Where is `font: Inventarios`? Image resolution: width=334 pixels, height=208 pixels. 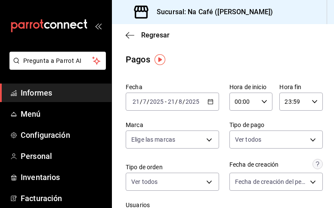 font: Inventarios is located at coordinates (40, 177).